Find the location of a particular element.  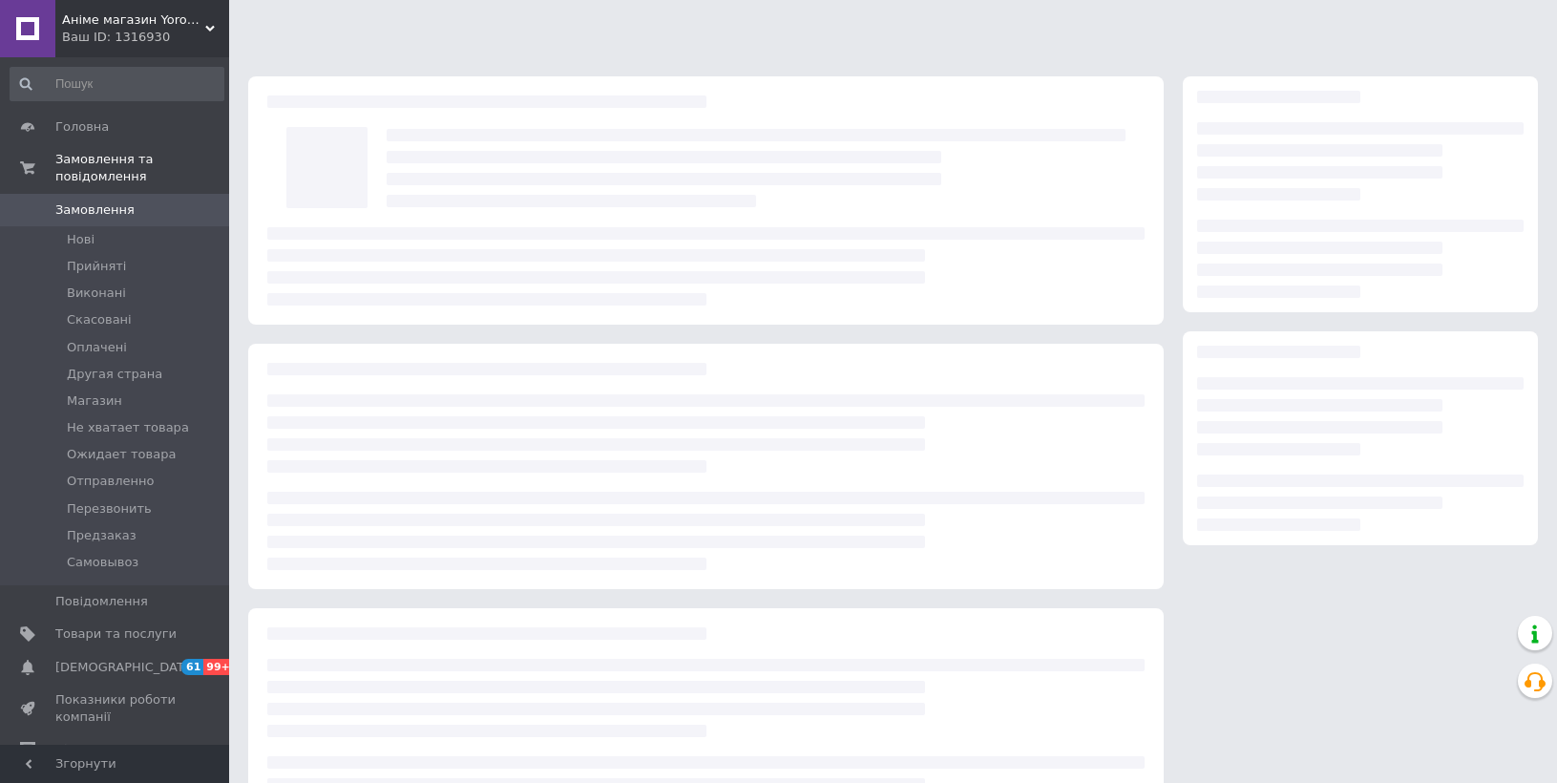

span: Головна is located at coordinates (82, 127).